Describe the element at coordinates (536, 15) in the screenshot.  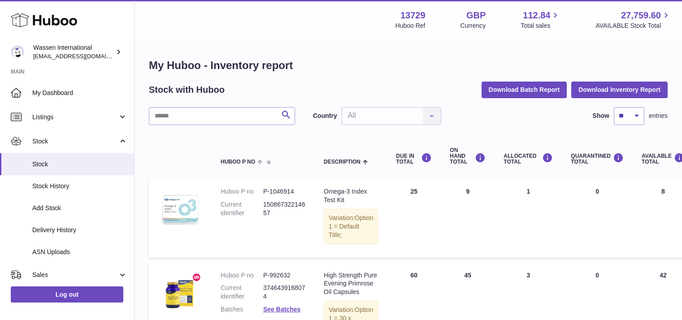
I see `span: 112.84` at that location.